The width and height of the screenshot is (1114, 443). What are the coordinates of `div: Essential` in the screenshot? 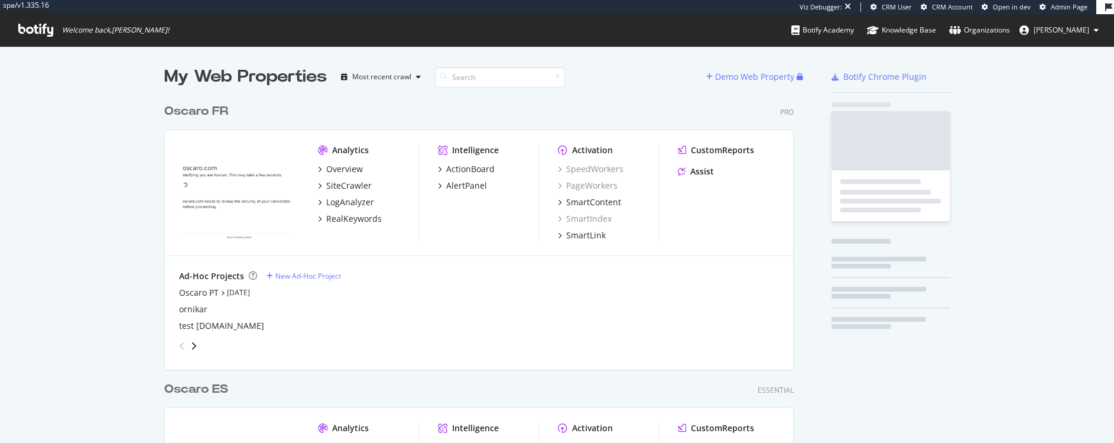 It's located at (775, 390).